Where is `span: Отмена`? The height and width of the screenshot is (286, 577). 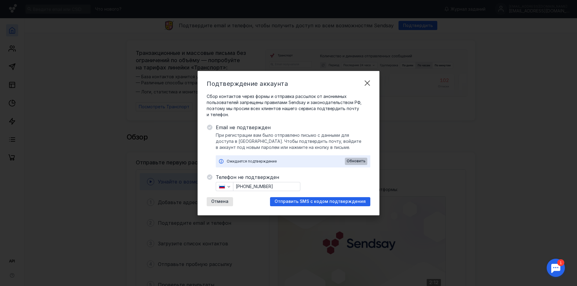
span: Отмена is located at coordinates (220, 201).